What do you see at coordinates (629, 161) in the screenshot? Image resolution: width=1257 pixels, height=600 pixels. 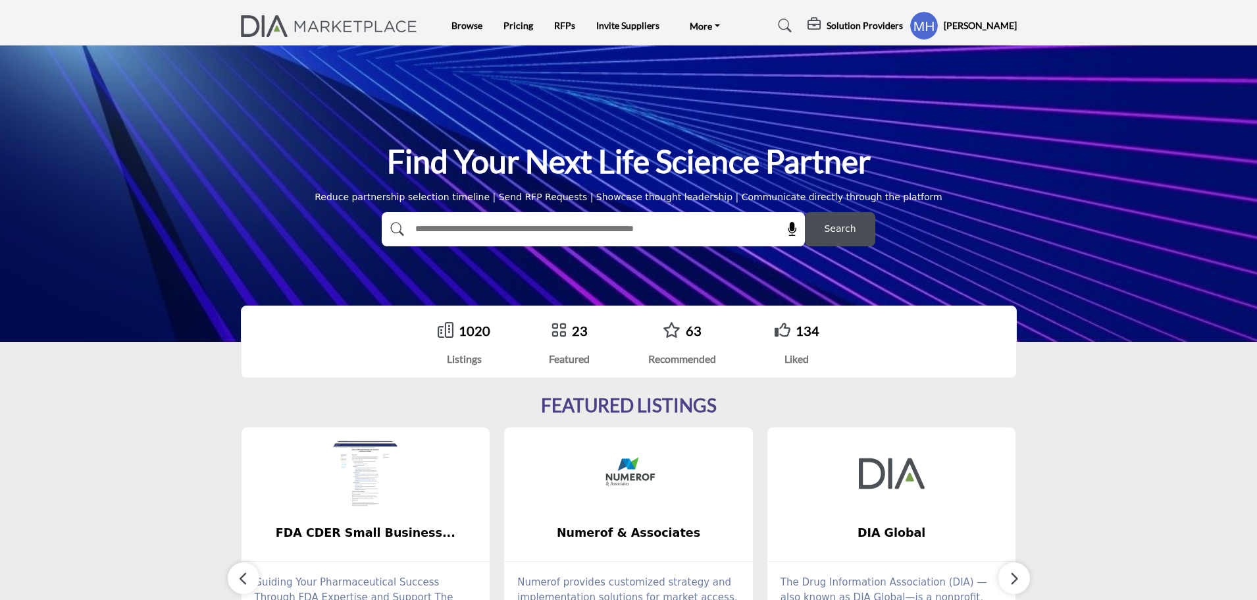 I see `h1: Find Your Next Life Science Partner` at bounding box center [629, 161].